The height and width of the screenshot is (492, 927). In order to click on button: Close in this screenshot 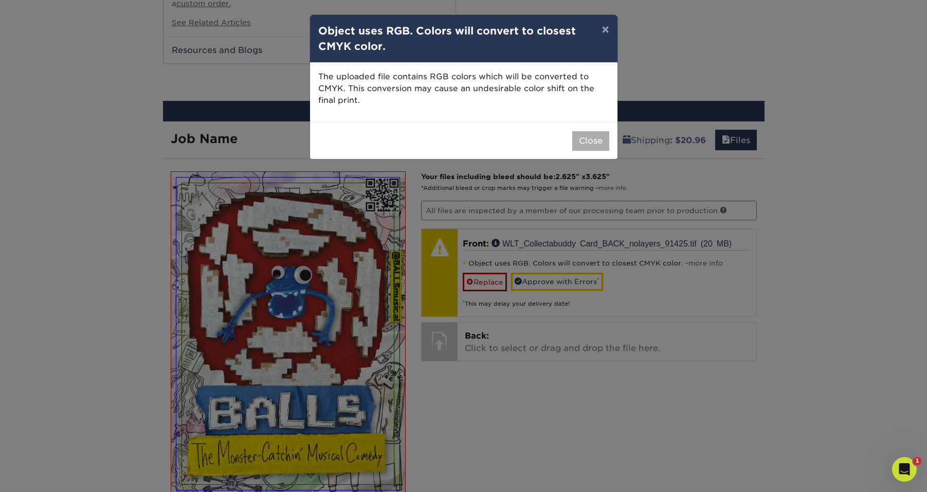, I will do `click(591, 141)`.